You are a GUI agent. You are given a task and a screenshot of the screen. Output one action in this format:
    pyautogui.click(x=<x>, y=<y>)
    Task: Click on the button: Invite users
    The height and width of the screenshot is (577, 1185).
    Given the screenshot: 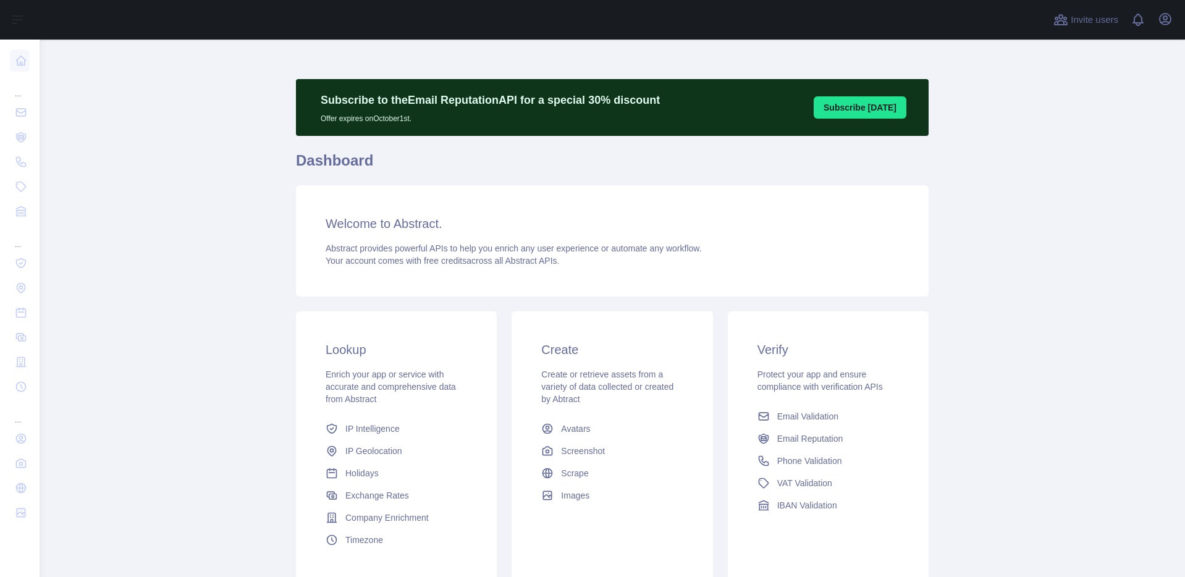 What is the action you would take?
    pyautogui.click(x=1085, y=20)
    